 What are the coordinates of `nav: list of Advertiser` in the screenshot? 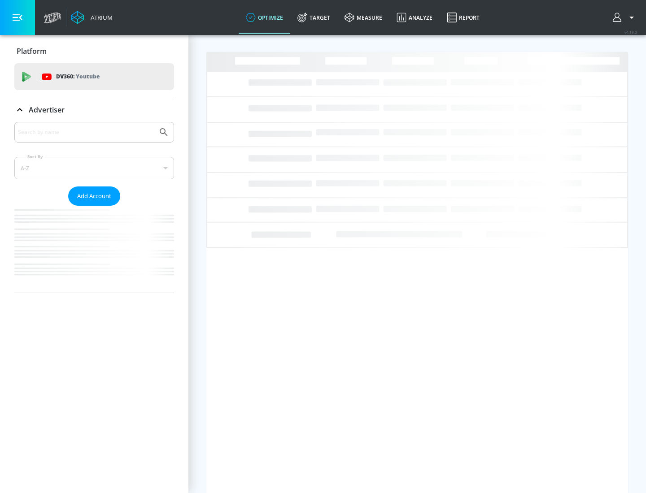 It's located at (94, 249).